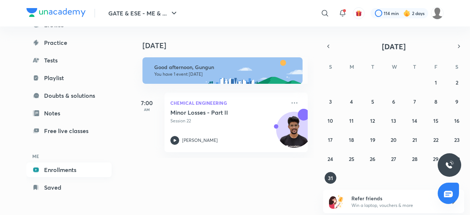  What do you see at coordinates (351, 139) in the screenshot?
I see `abbr: August 18, 2025` at bounding box center [351, 139].